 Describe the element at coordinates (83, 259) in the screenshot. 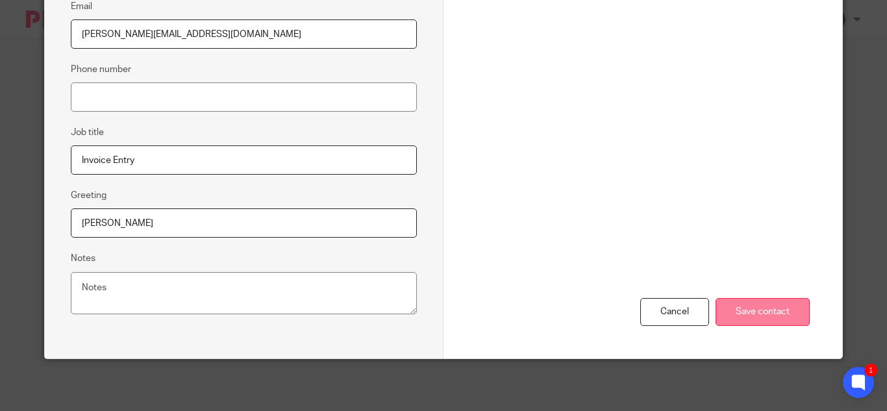

I see `label: Notes` at that location.